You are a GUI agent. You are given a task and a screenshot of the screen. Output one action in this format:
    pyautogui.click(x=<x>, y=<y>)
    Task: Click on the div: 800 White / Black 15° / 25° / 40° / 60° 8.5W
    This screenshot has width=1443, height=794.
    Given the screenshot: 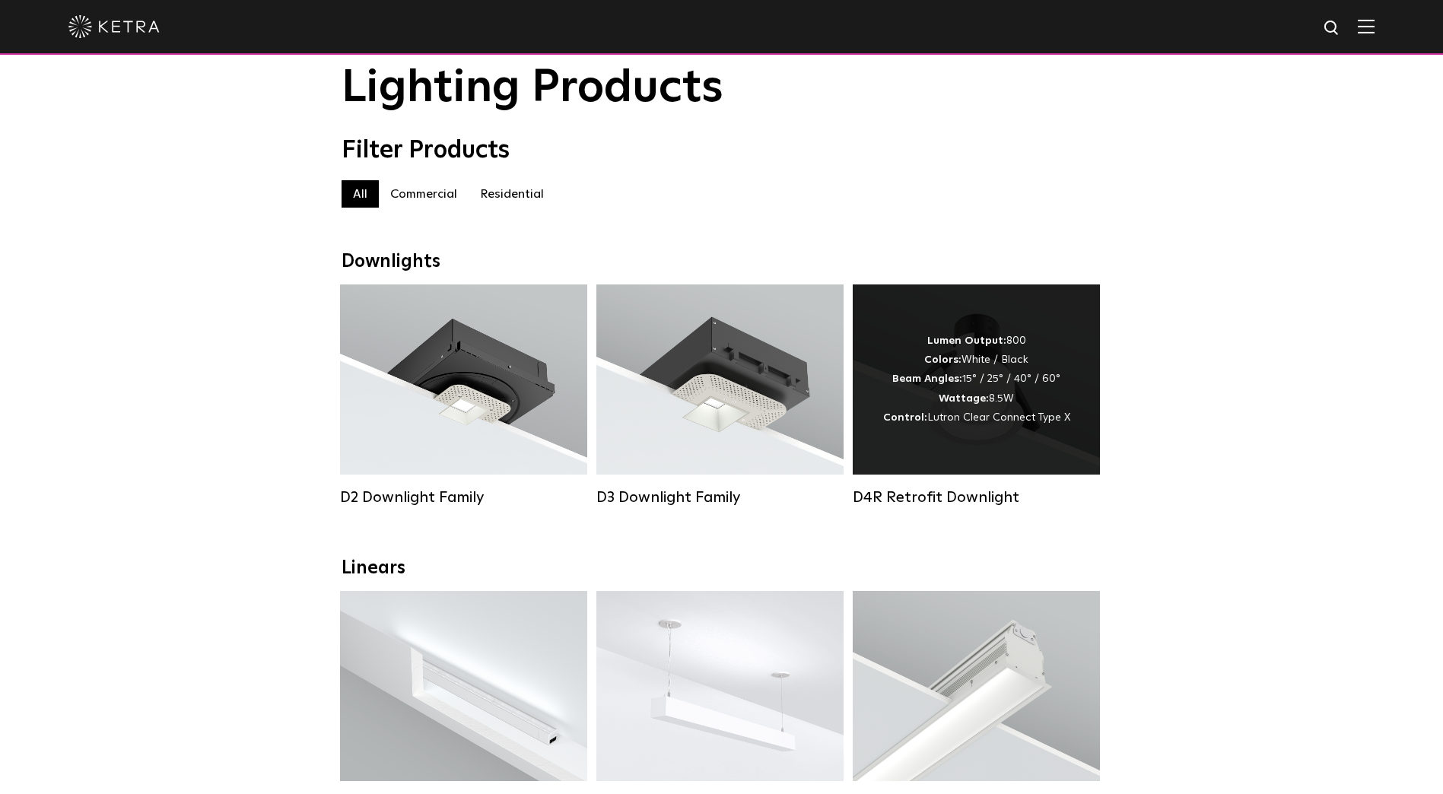 What is the action you would take?
    pyautogui.click(x=977, y=380)
    